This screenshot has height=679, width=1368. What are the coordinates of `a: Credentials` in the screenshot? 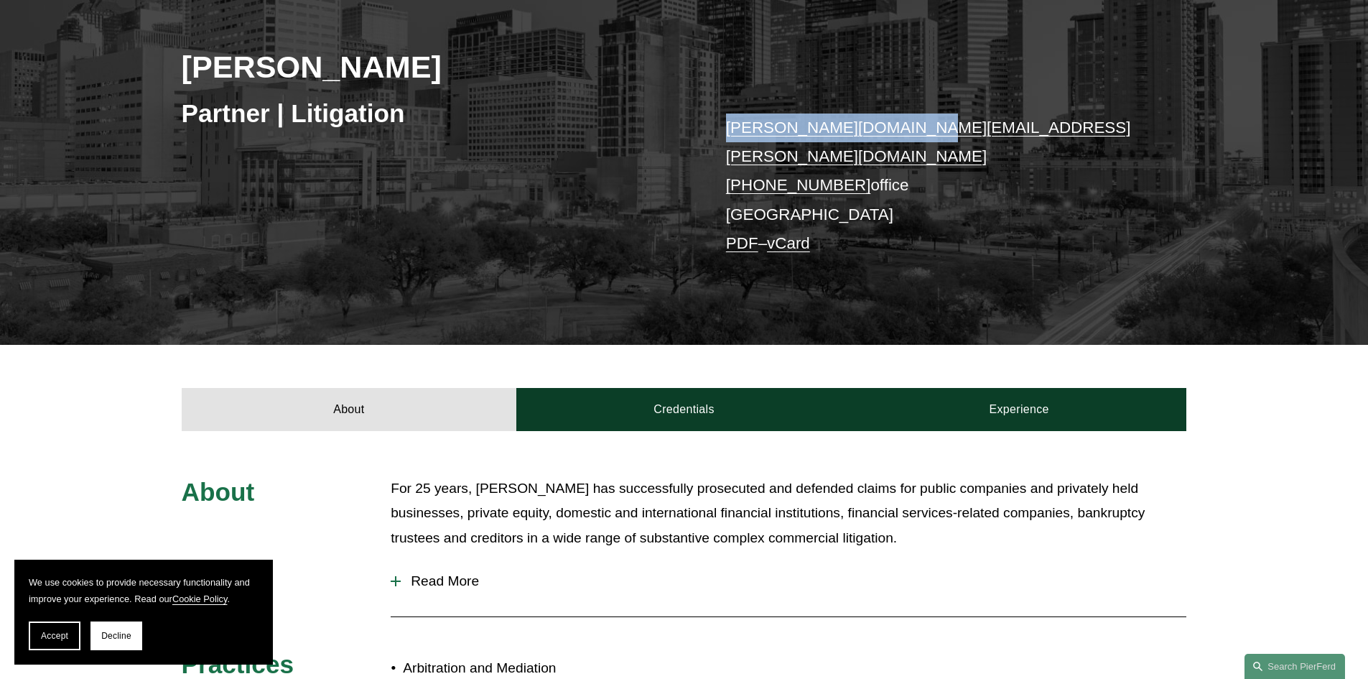 It's located at (684, 409).